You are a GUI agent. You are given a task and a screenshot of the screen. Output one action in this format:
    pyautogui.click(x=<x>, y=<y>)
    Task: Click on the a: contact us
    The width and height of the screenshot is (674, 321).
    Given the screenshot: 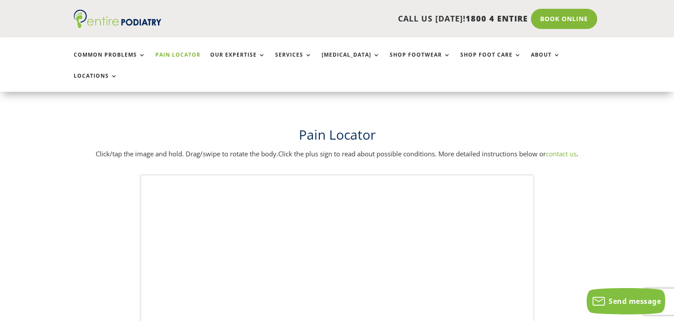 What is the action you would take?
    pyautogui.click(x=561, y=154)
    